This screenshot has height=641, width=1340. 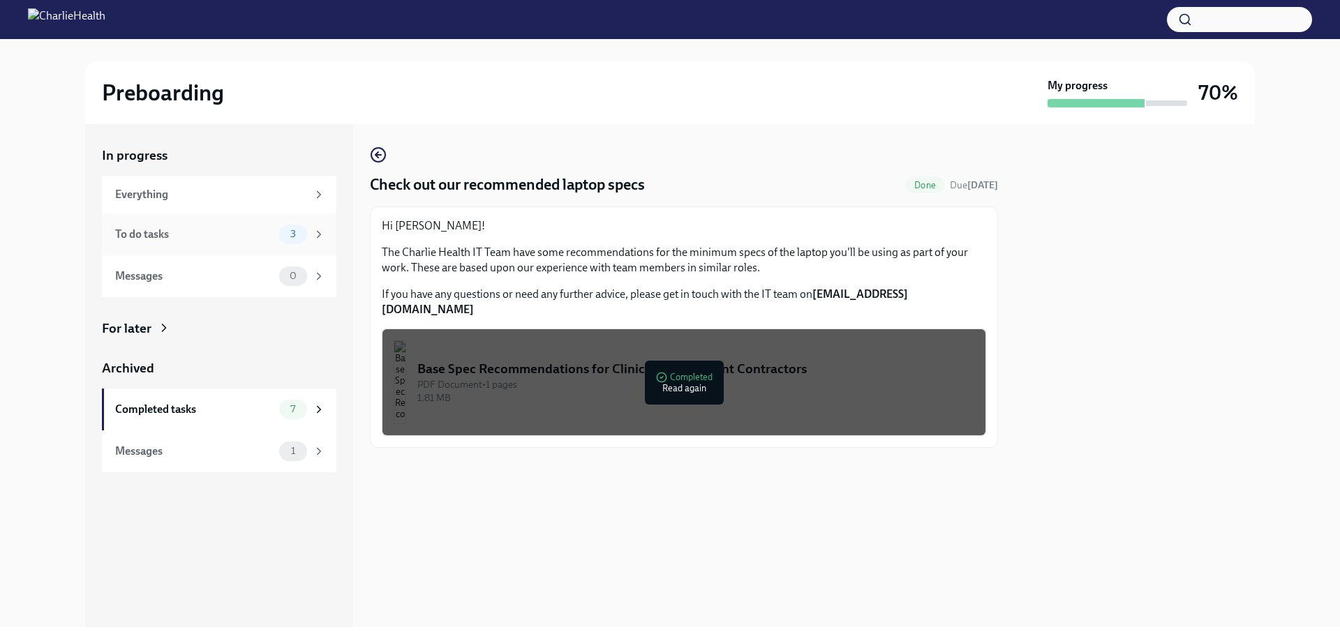 What do you see at coordinates (507, 185) in the screenshot?
I see `h4: Check out our recommended laptop specs` at bounding box center [507, 185].